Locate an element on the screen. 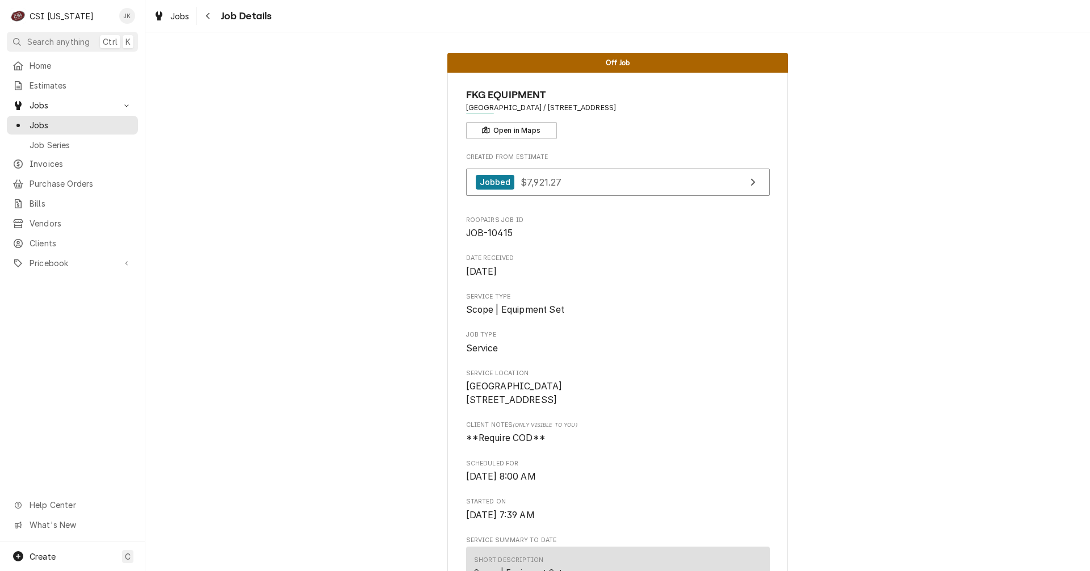  a: Vendors is located at coordinates (72, 223).